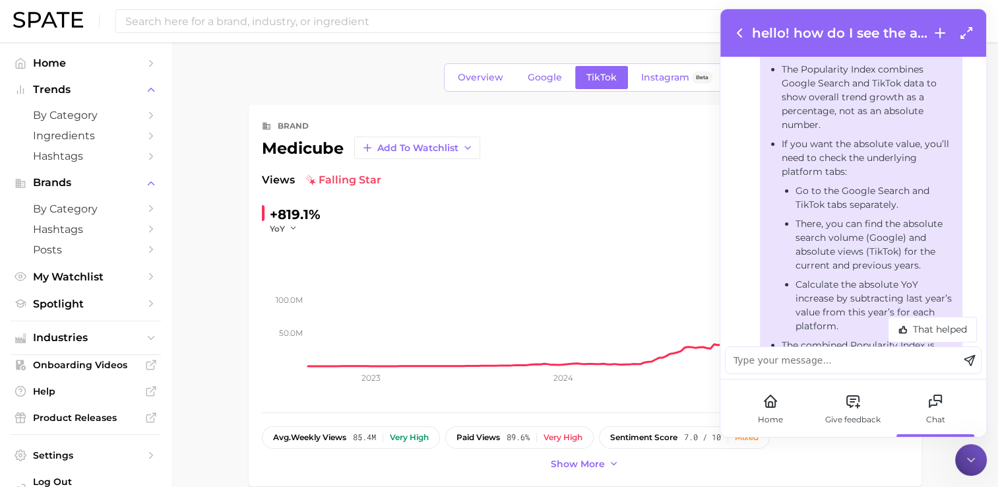 The width and height of the screenshot is (998, 487). What do you see at coordinates (86, 338) in the screenshot?
I see `button: Industries` at bounding box center [86, 338].